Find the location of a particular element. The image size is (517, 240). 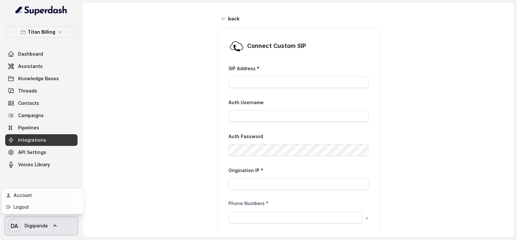

div: Digipanda is located at coordinates (43, 201).